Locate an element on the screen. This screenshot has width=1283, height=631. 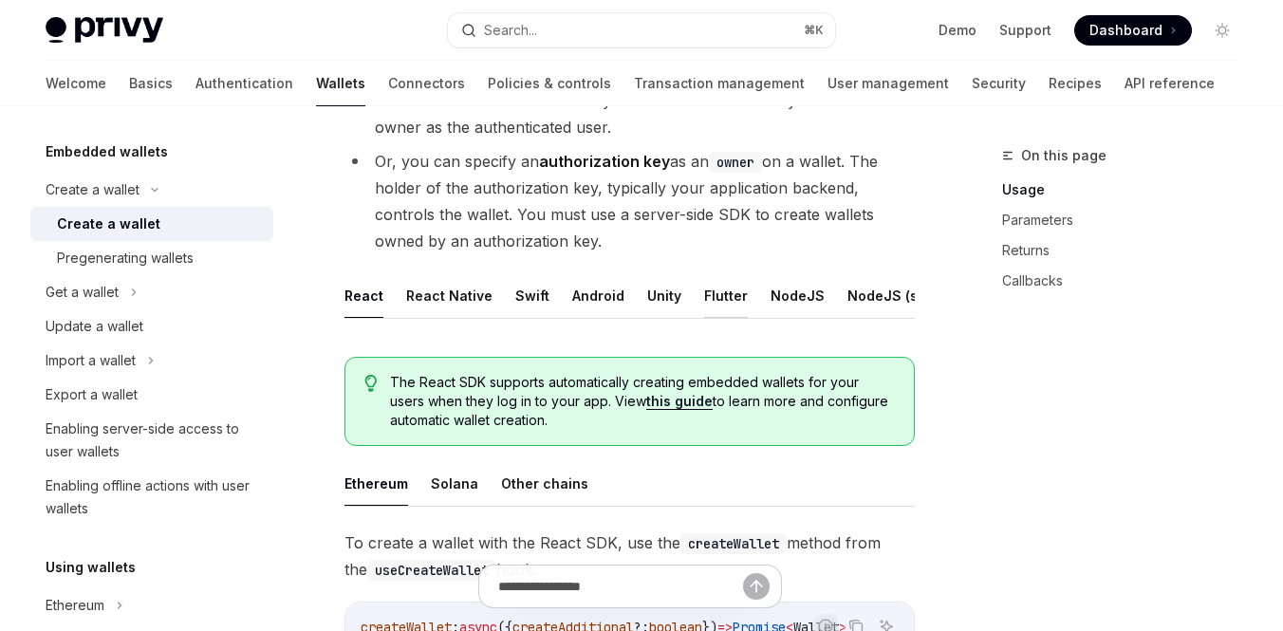
a: API reference is located at coordinates (1169, 84).